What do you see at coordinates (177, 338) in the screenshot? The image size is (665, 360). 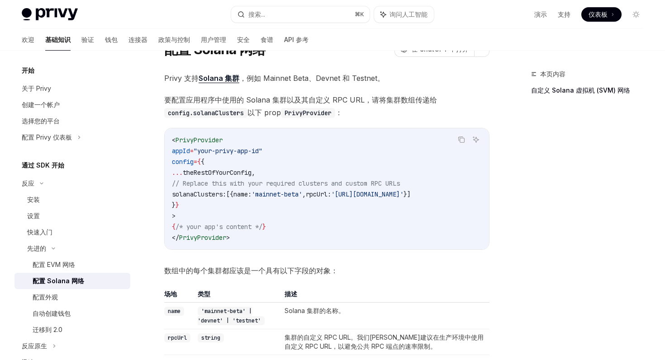 I see `code: rpcUrl` at bounding box center [177, 338].